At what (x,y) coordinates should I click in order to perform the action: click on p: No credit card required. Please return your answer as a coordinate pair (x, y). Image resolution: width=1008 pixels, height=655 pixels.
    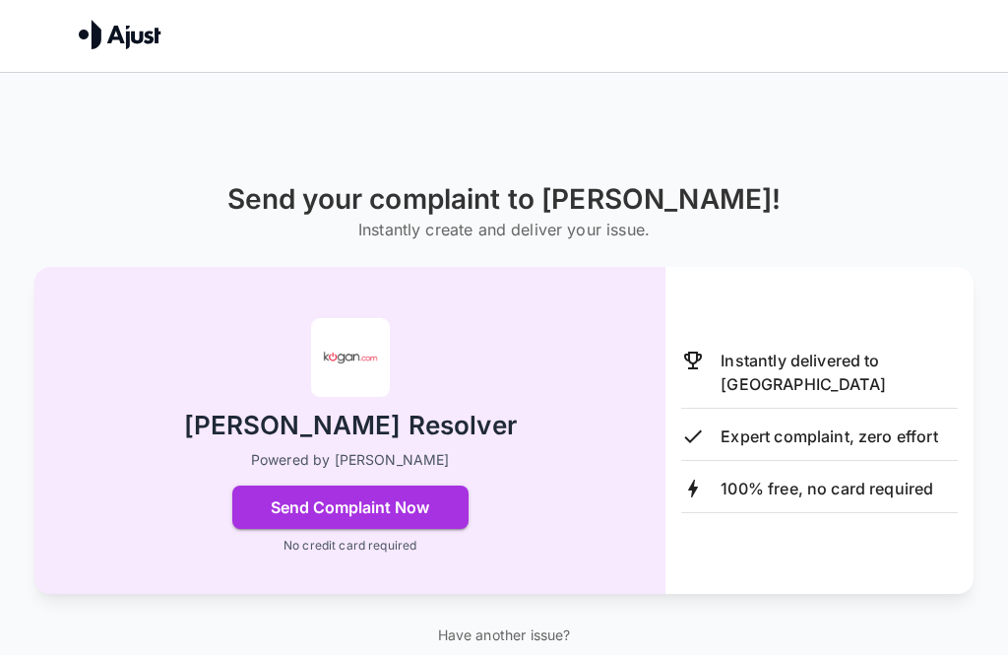
    Looking at the image, I should click on (349, 545).